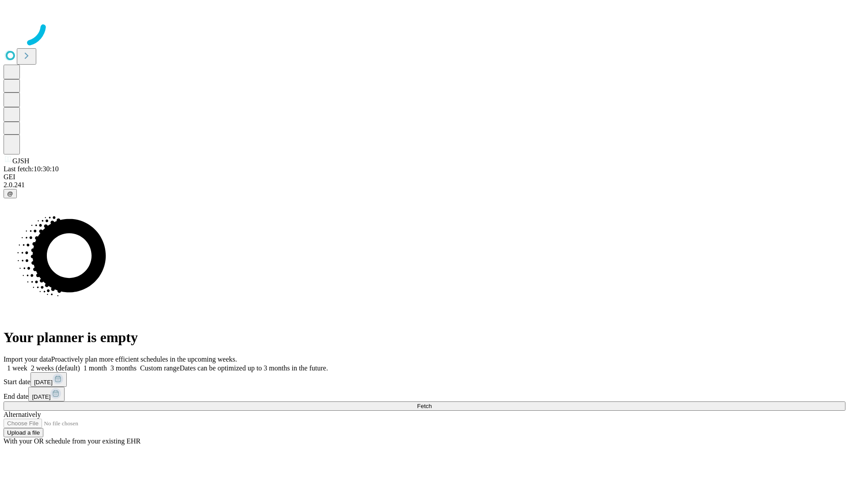 The width and height of the screenshot is (849, 478). Describe the element at coordinates (425, 406) in the screenshot. I see `button: Fetch` at that location.